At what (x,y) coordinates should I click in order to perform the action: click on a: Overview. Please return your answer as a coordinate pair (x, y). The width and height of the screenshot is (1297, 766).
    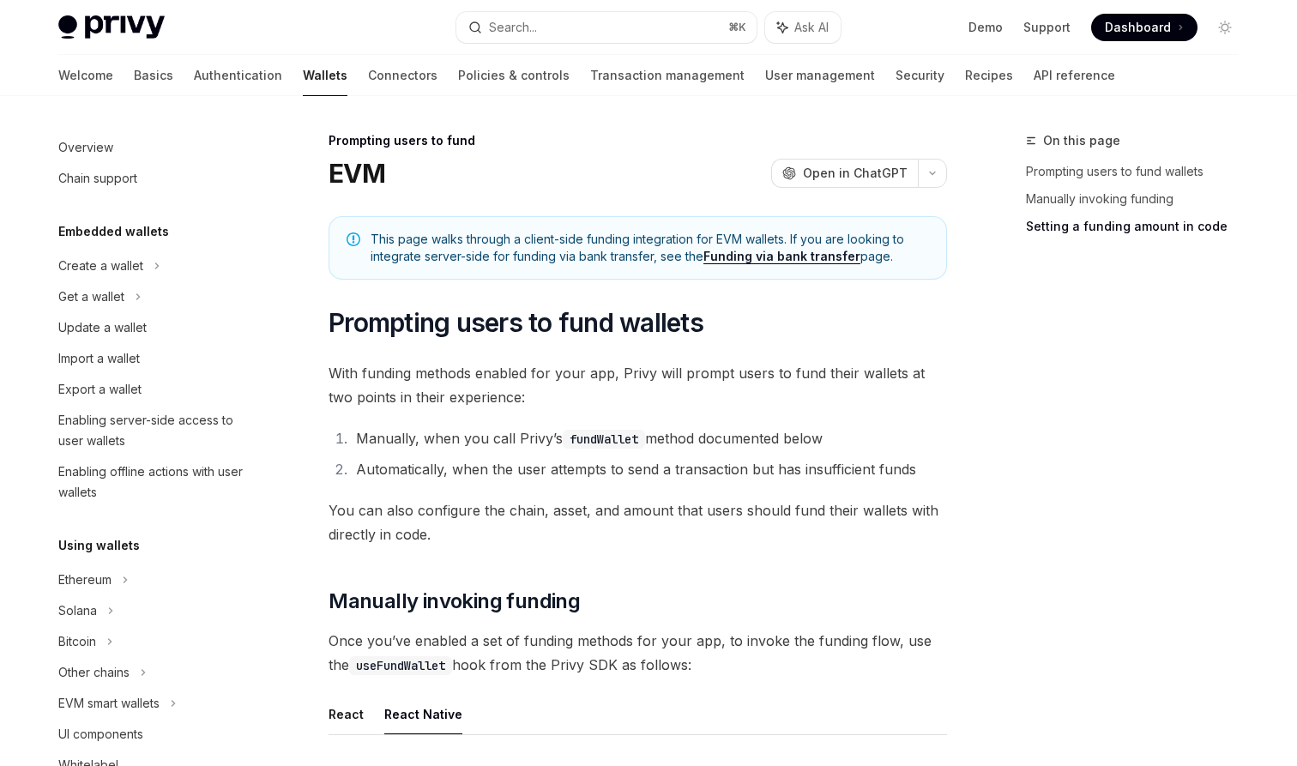
    Looking at the image, I should click on (154, 148).